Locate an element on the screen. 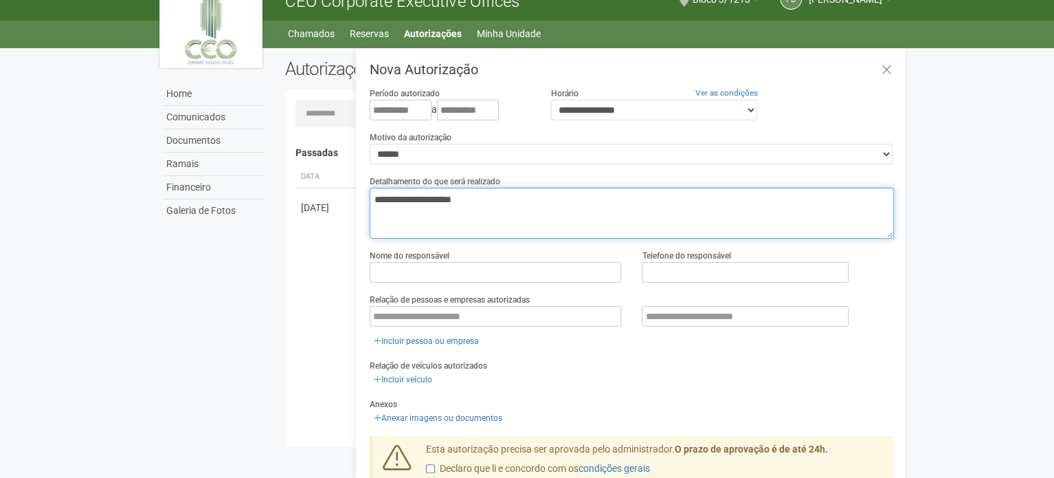 This screenshot has width=1054, height=478. label: Anexos is located at coordinates (383, 404).